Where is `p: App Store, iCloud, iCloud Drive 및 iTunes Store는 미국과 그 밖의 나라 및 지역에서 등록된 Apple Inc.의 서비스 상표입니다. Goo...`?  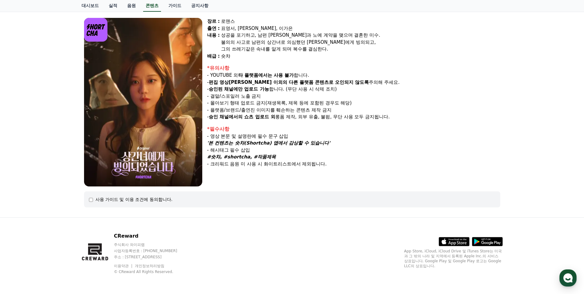 p: App Store, iCloud, iCloud Drive 및 iTunes Store는 미국과 그 밖의 나라 및 지역에서 등록된 Apple Inc.의 서비스 상표입니다. Goo... is located at coordinates (454, 258).